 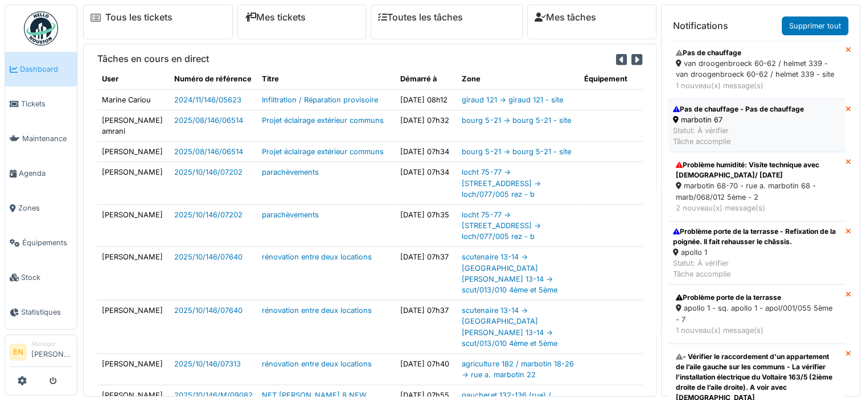 What do you see at coordinates (757, 191) in the screenshot?
I see `div: marbotin 68-70 - rue a. marbotin 68 - marb/068/012 5ème - 2` at bounding box center [757, 191].